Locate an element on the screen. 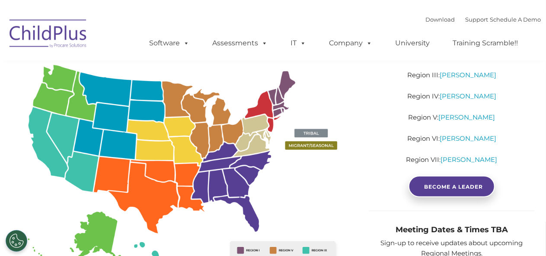 The image size is (546, 256). p: Region VII: is located at coordinates (451, 160).